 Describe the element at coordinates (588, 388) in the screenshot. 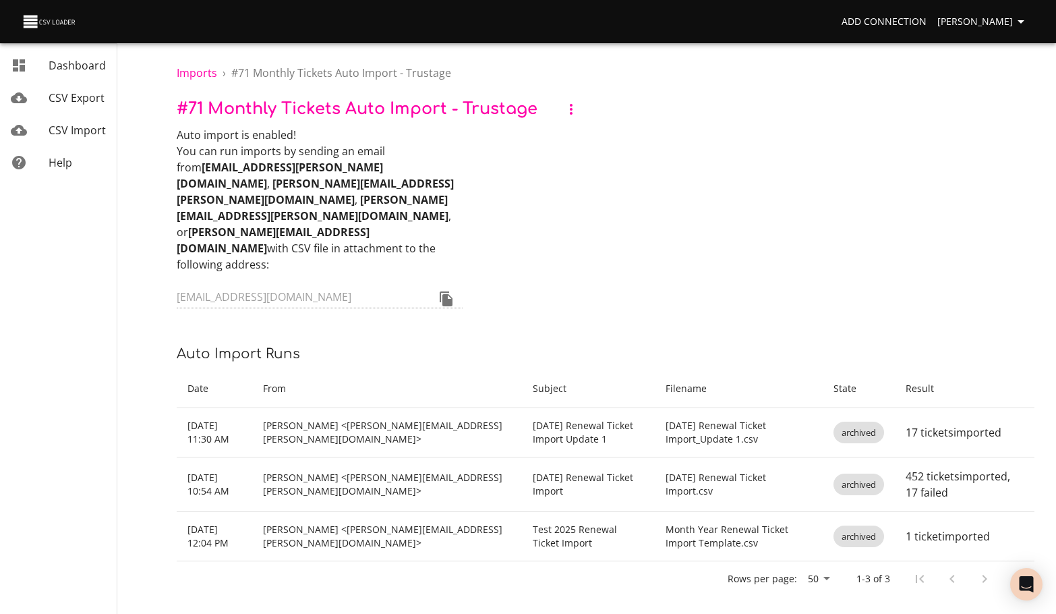

I see `th: Subject` at that location.